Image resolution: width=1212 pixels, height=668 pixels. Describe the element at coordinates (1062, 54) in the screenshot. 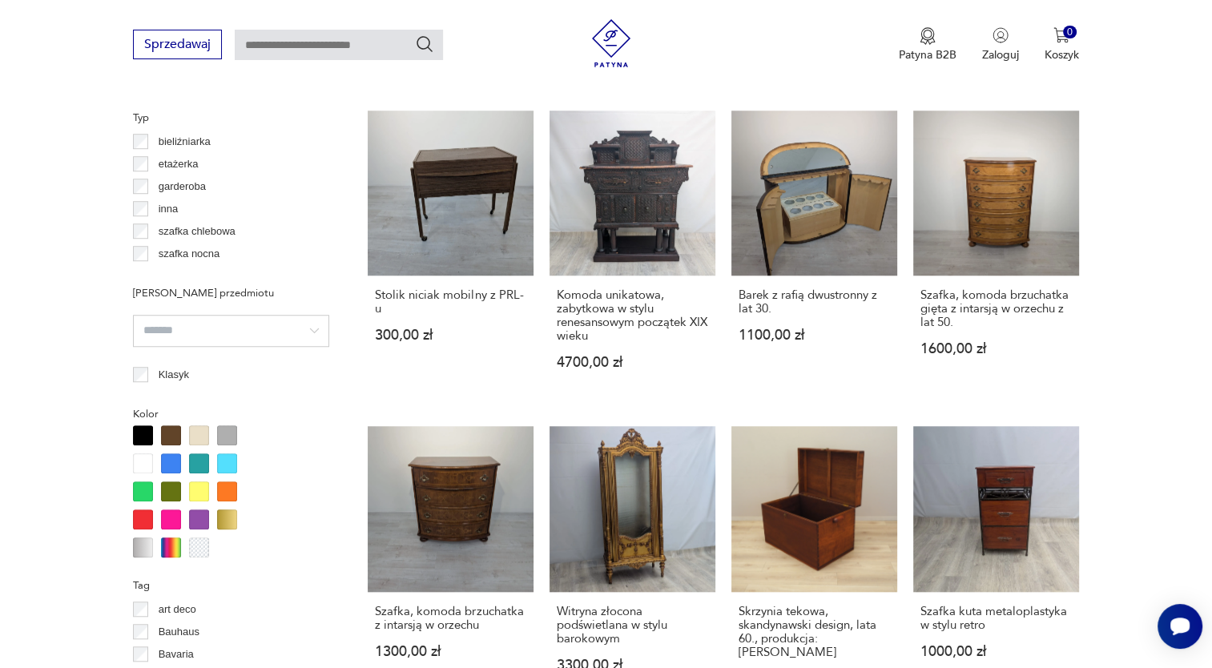

I see `p: Koszyk` at that location.